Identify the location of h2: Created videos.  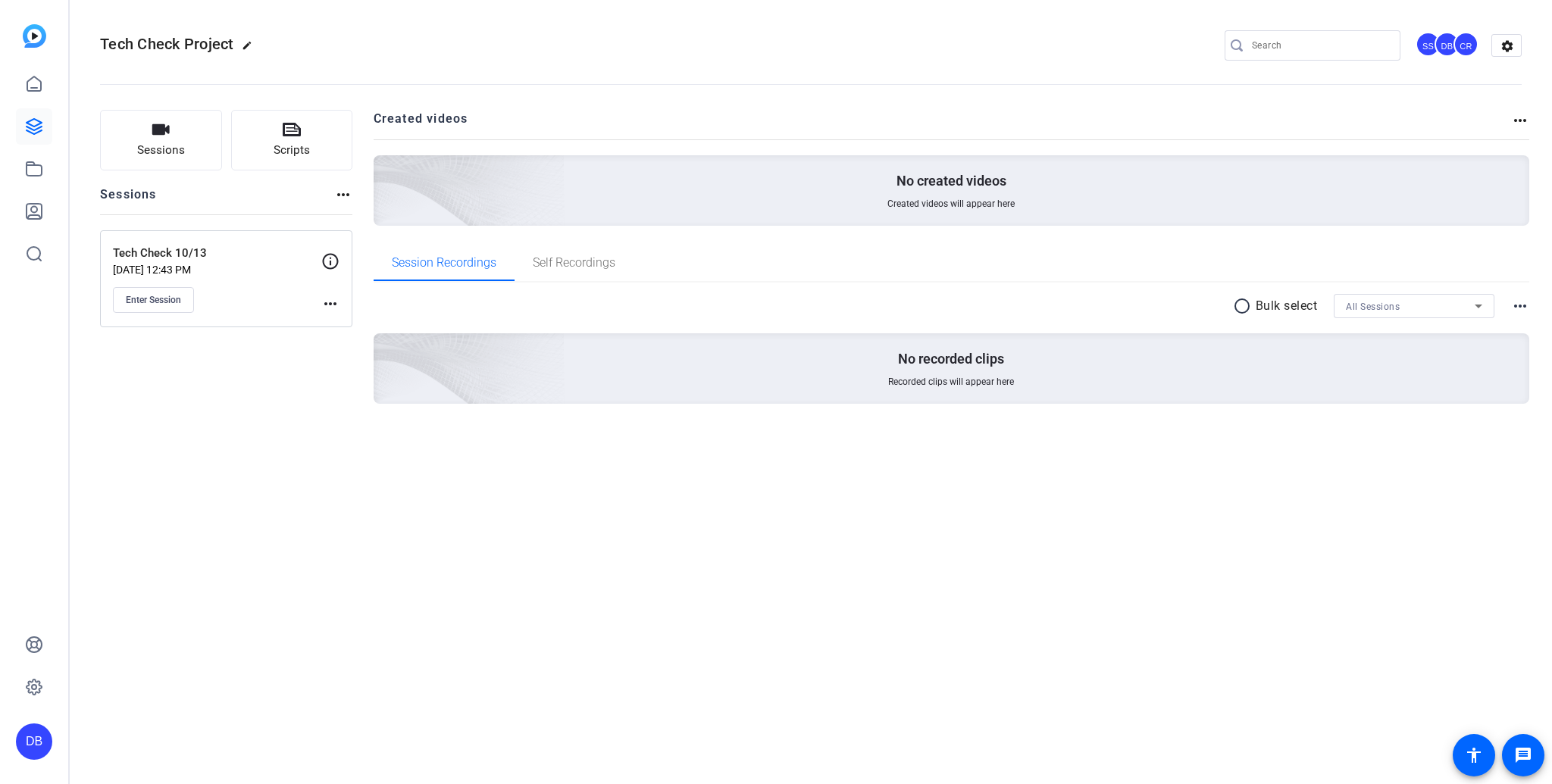
(942, 124).